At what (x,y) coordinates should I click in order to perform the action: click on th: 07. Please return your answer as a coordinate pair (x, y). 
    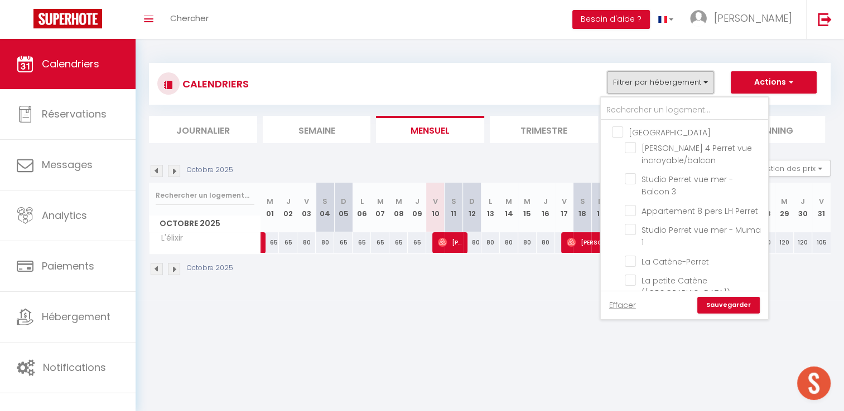
    Looking at the image, I should click on (380, 207).